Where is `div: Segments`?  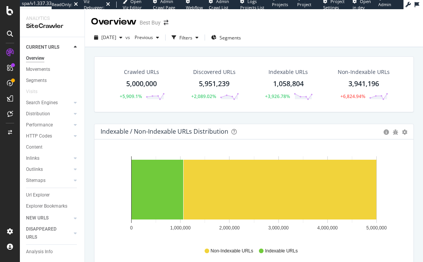 div: Segments is located at coordinates (36, 80).